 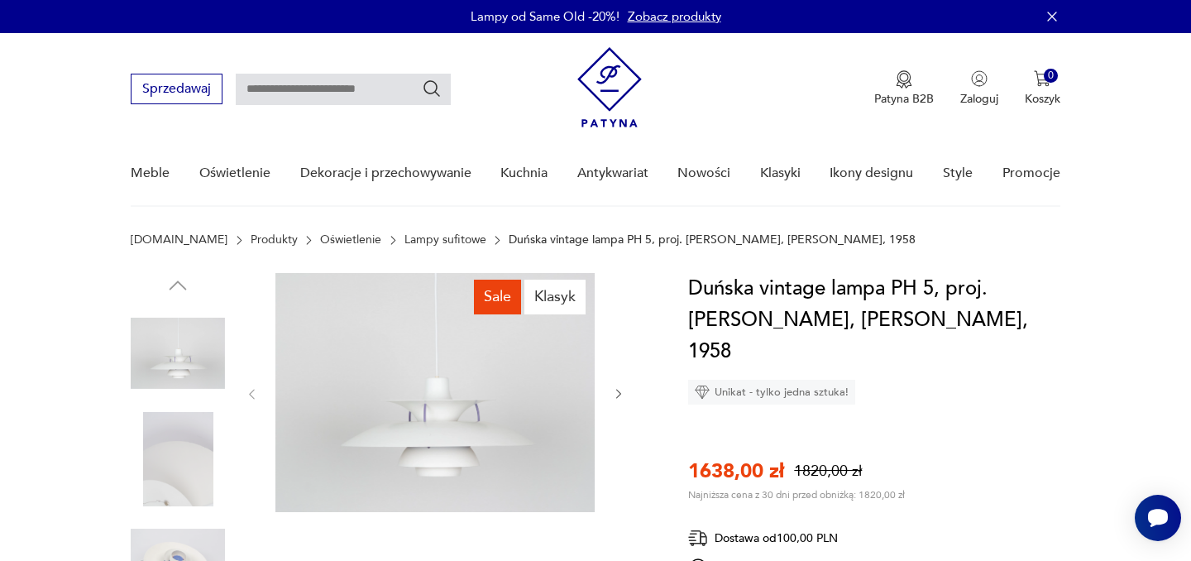 I want to click on button: Sprzedawaj, so click(x=176, y=89).